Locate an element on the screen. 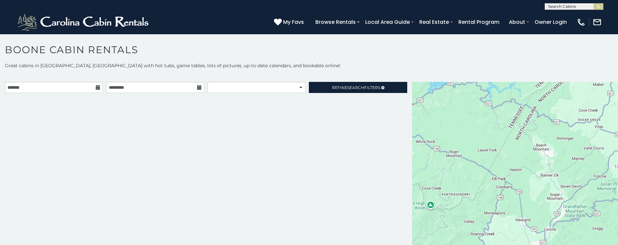 This screenshot has height=245, width=618. span: My Favs is located at coordinates (293, 22).